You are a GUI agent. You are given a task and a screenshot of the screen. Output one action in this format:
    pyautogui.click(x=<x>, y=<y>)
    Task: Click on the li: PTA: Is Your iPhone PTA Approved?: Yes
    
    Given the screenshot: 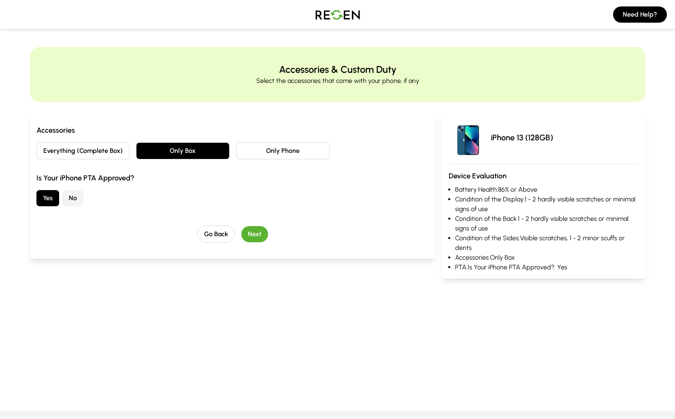 What is the action you would take?
    pyautogui.click(x=547, y=268)
    